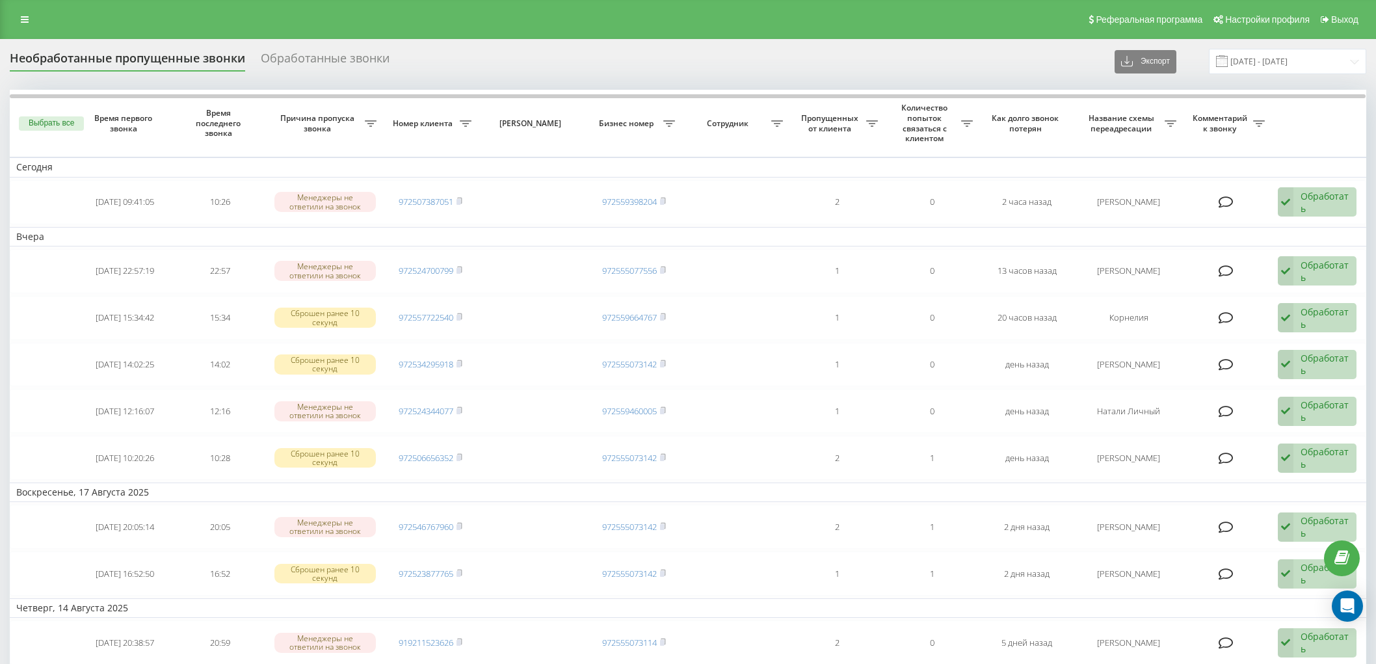 This screenshot has height=664, width=1376. What do you see at coordinates (688, 237) in the screenshot?
I see `td: Вчера` at bounding box center [688, 237].